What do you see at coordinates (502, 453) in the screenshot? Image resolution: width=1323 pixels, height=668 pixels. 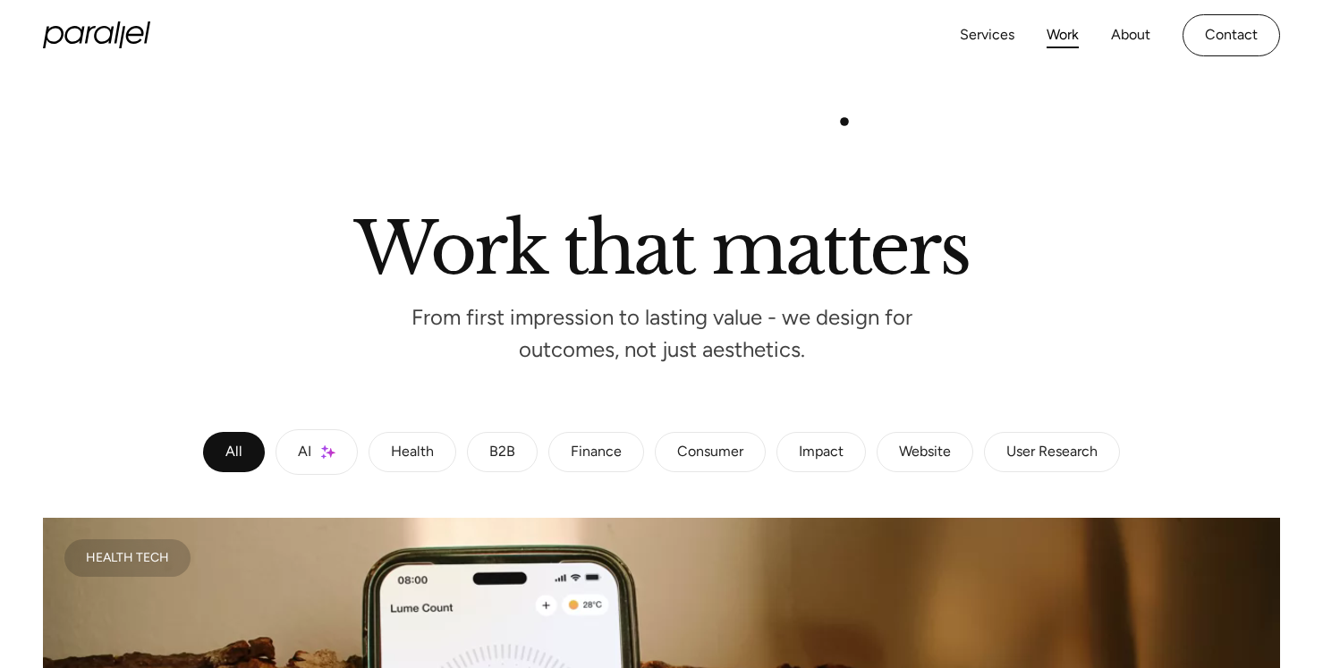 I see `div: B2B` at bounding box center [502, 453].